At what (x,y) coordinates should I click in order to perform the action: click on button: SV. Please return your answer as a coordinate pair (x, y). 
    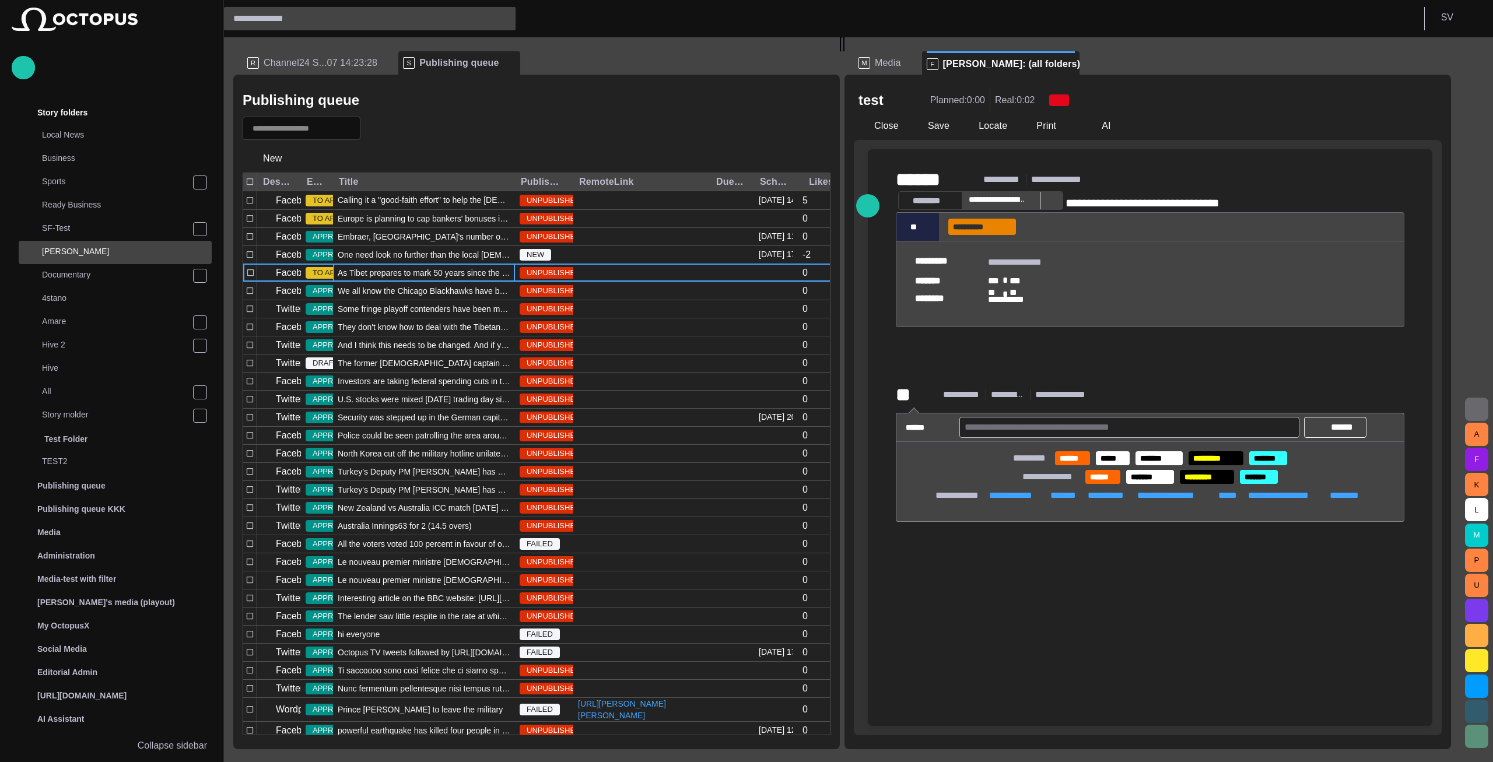
    Looking at the image, I should click on (1458, 17).